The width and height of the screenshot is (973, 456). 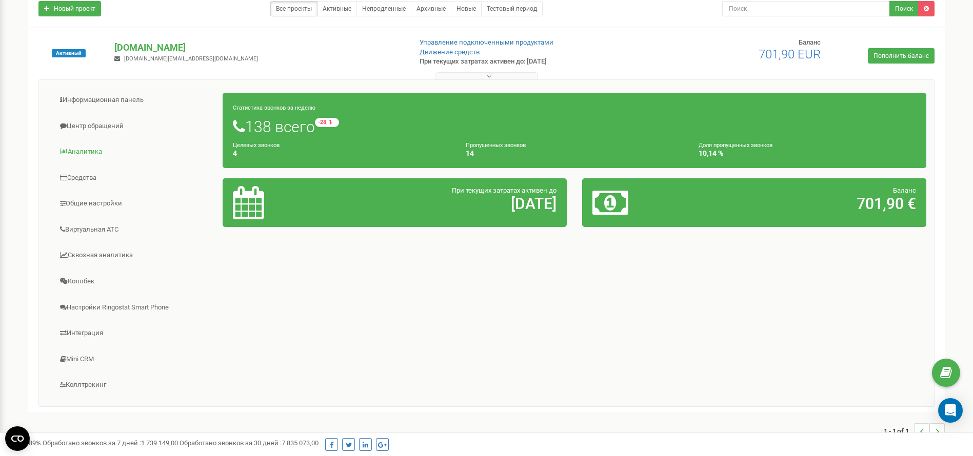 I want to click on span: 701,90 EUR, so click(x=789, y=54).